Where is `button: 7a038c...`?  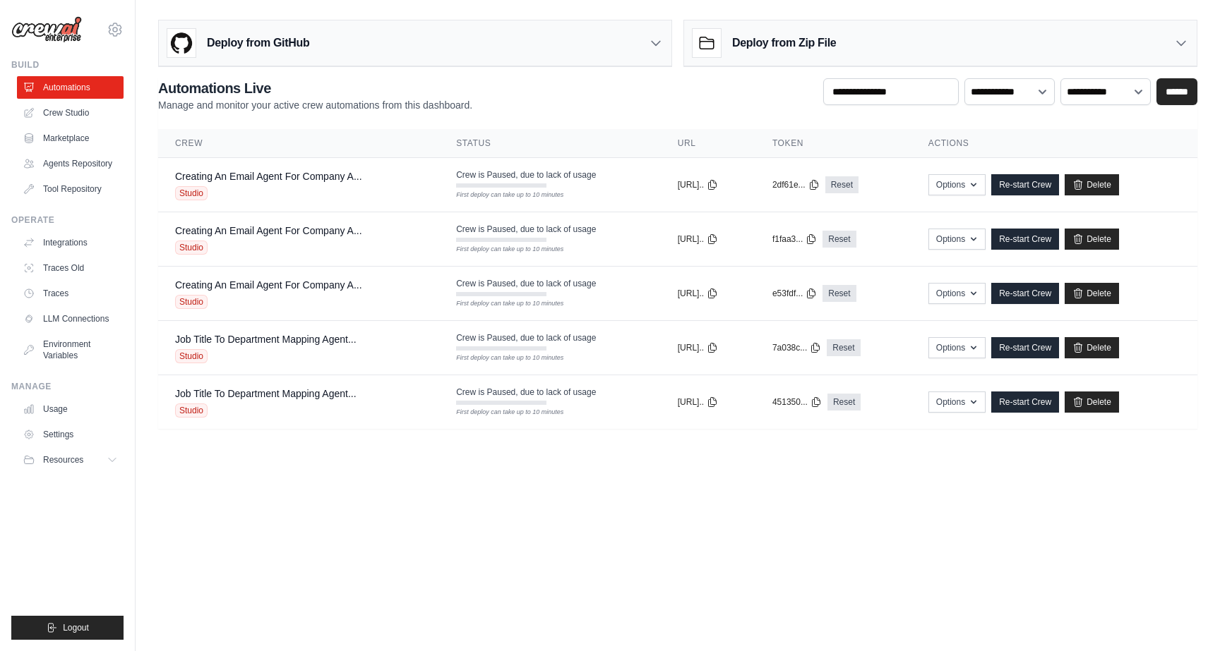
button: 7a038c... is located at coordinates (796, 348).